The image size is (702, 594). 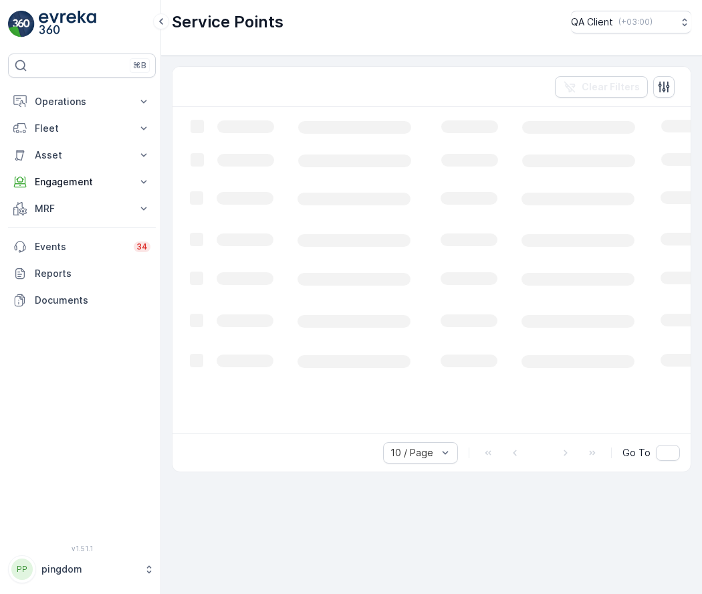 What do you see at coordinates (80, 247) in the screenshot?
I see `p: Events` at bounding box center [80, 247].